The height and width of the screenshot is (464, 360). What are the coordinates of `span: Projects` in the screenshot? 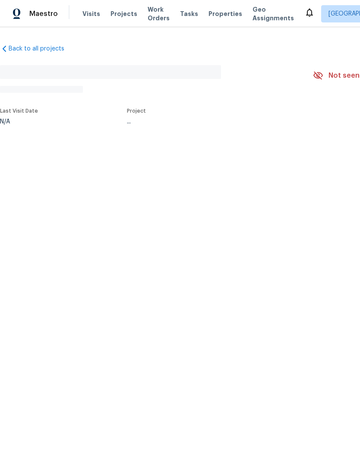 It's located at (124, 14).